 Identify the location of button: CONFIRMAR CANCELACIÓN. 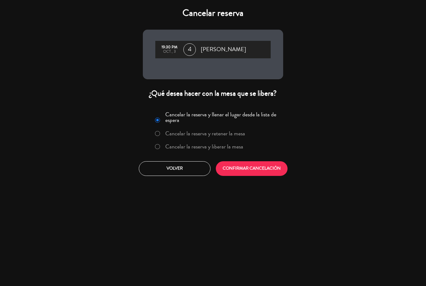
(252, 168).